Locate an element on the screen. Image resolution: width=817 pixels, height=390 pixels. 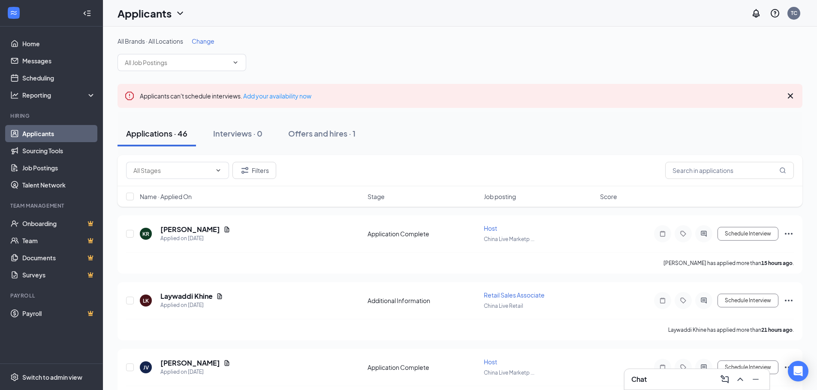
a: Messages is located at coordinates (59, 61).